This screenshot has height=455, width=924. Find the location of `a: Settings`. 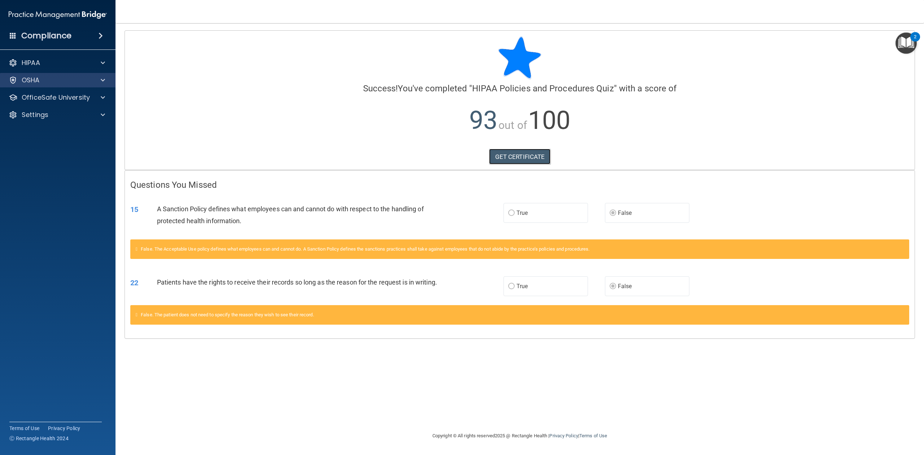

a: Settings is located at coordinates (57, 115).